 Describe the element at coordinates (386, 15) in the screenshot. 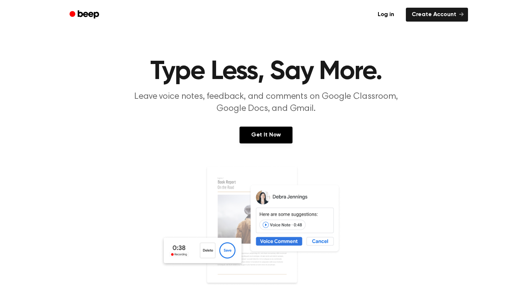

I see `a: Log in` at that location.